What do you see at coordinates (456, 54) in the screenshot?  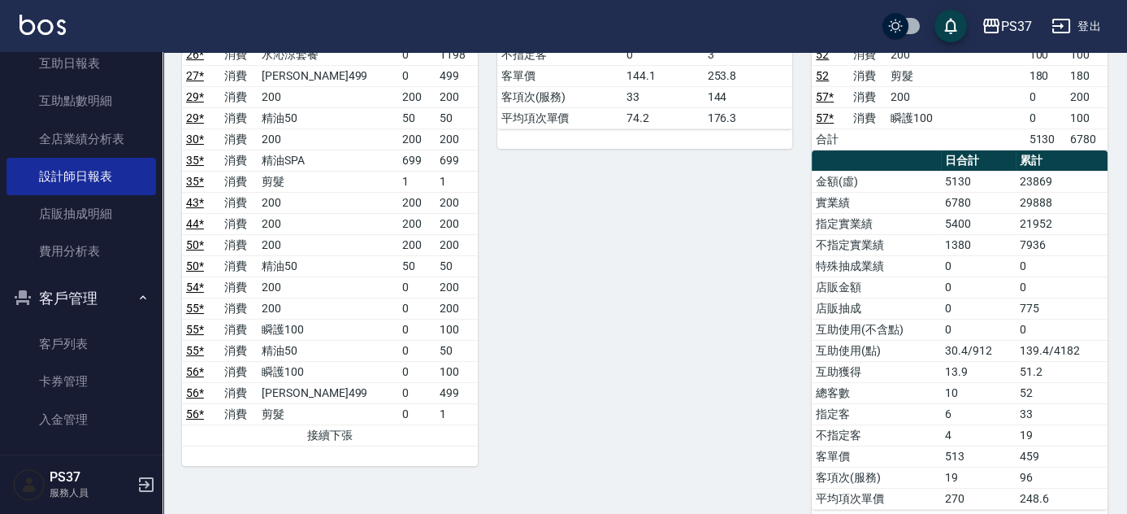 I see `td: 1198` at bounding box center [456, 54].